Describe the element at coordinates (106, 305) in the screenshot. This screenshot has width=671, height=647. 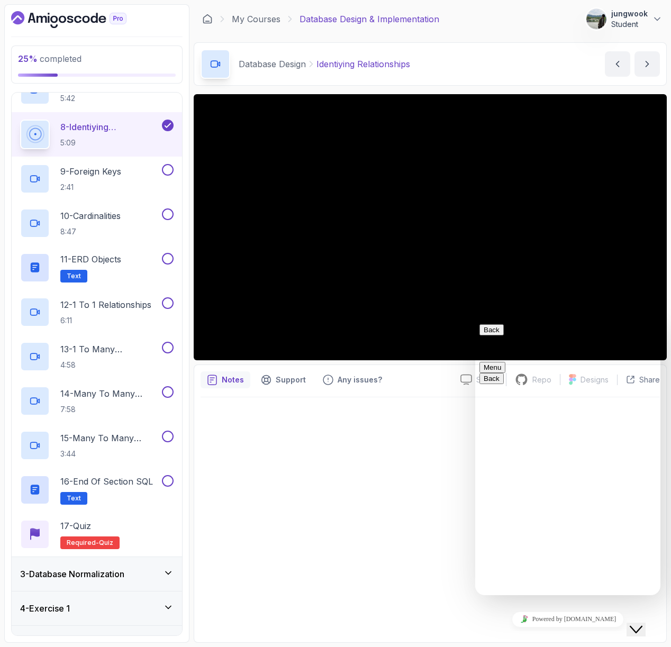
I see `p: 12 - 1 To 1 Relationships` at that location.